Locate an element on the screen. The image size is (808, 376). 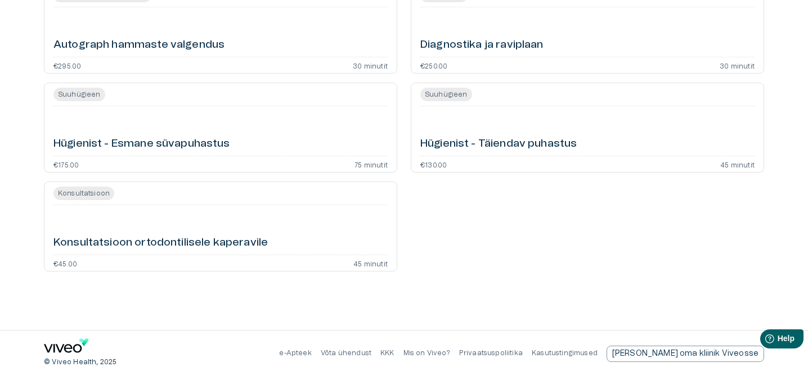
a: Navigate to home page is located at coordinates (66, 348).